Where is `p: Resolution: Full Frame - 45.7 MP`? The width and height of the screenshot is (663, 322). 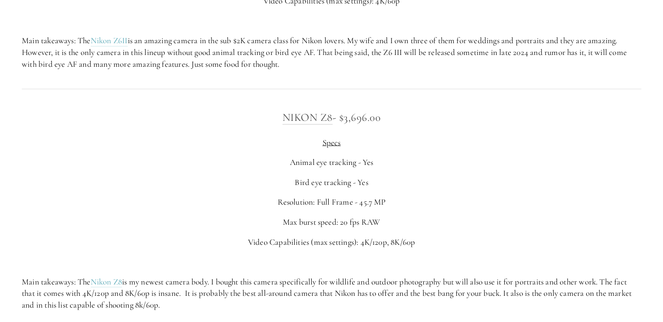
p: Resolution: Full Frame - 45.7 MP is located at coordinates (331, 201).